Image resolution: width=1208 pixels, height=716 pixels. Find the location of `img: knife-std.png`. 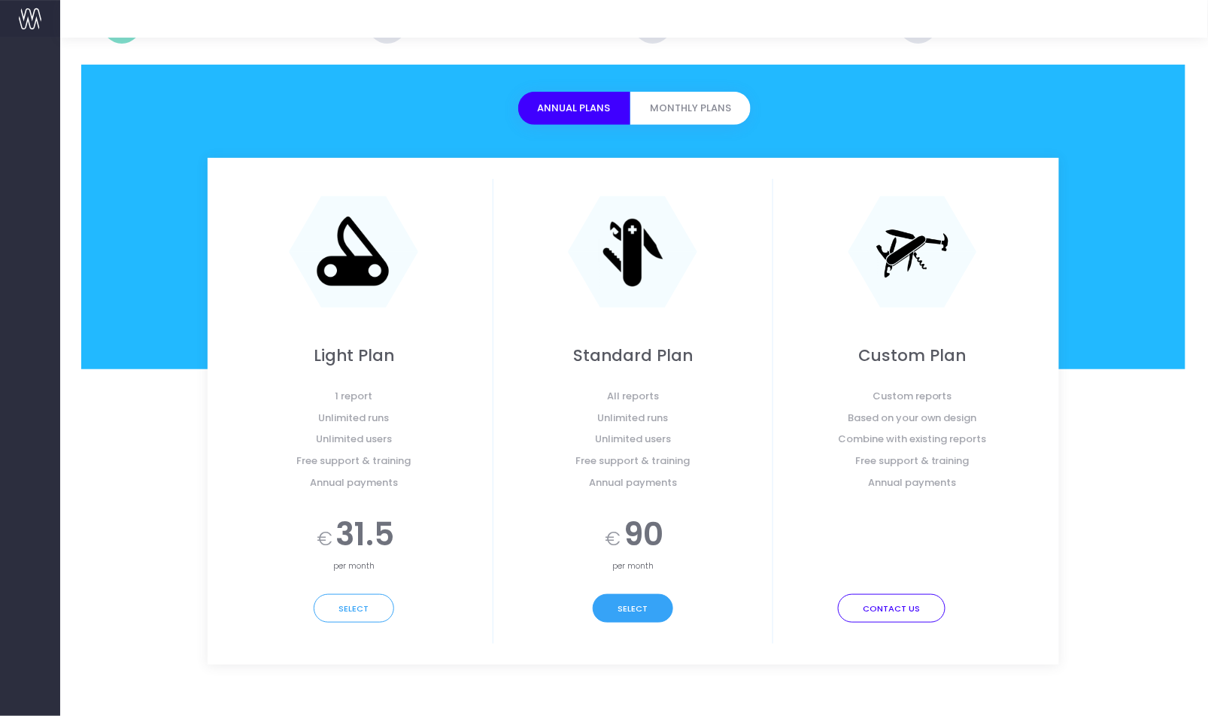

img: knife-std.png is located at coordinates (633, 253).